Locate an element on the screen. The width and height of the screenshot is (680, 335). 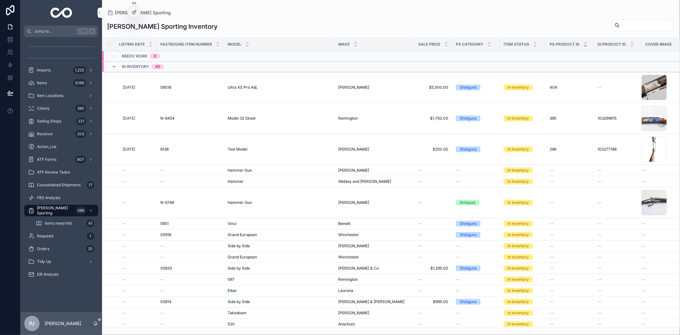
span: Vinci is located at coordinates (232, 223).